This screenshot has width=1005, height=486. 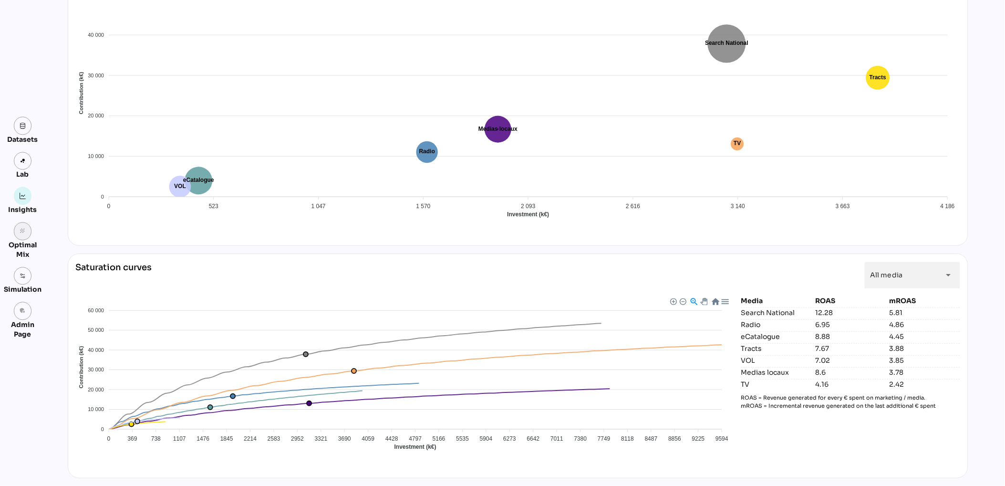 What do you see at coordinates (777, 336) in the screenshot?
I see `div: eCatalogue` at bounding box center [777, 336].